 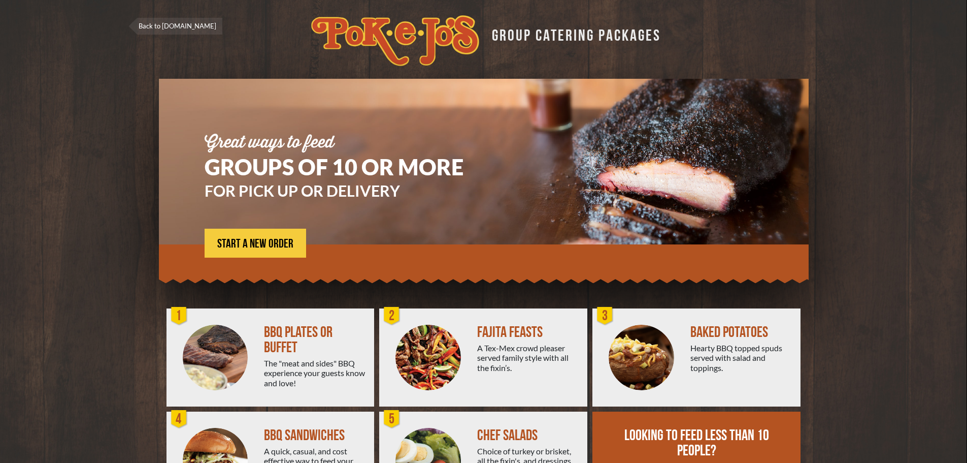 I want to click on div: 2, so click(x=392, y=316).